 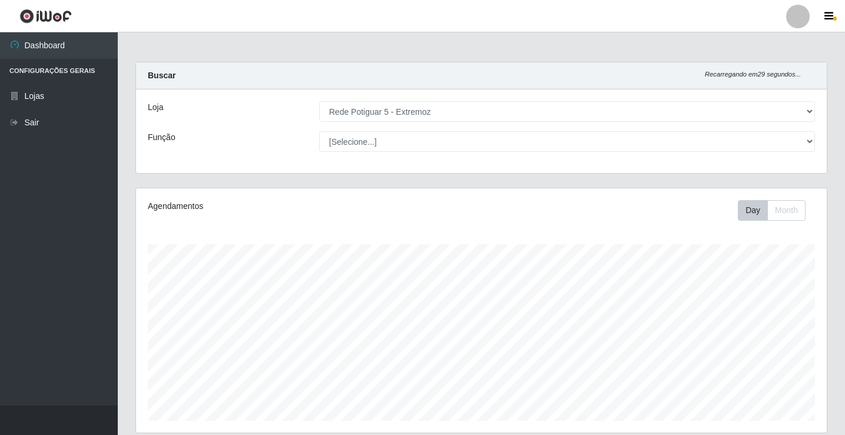 What do you see at coordinates (161, 75) in the screenshot?
I see `strong: Buscar` at bounding box center [161, 75].